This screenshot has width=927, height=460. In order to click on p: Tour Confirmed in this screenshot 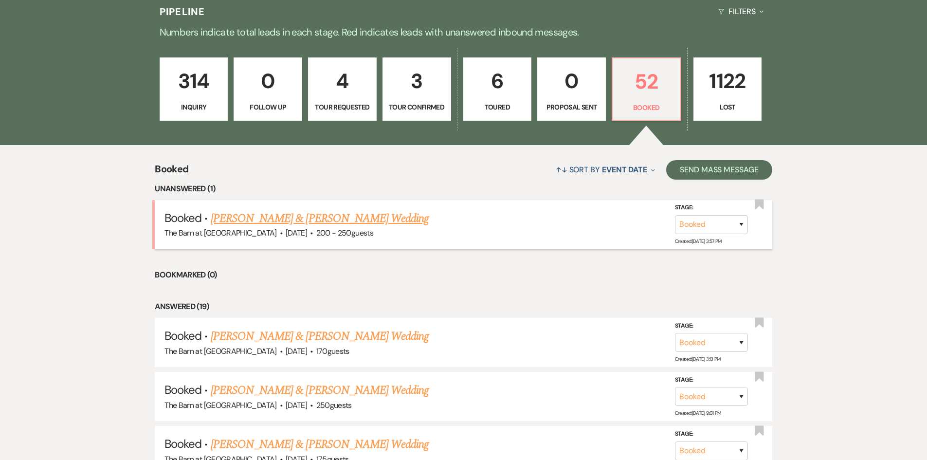, I will do `click(416, 107)`.